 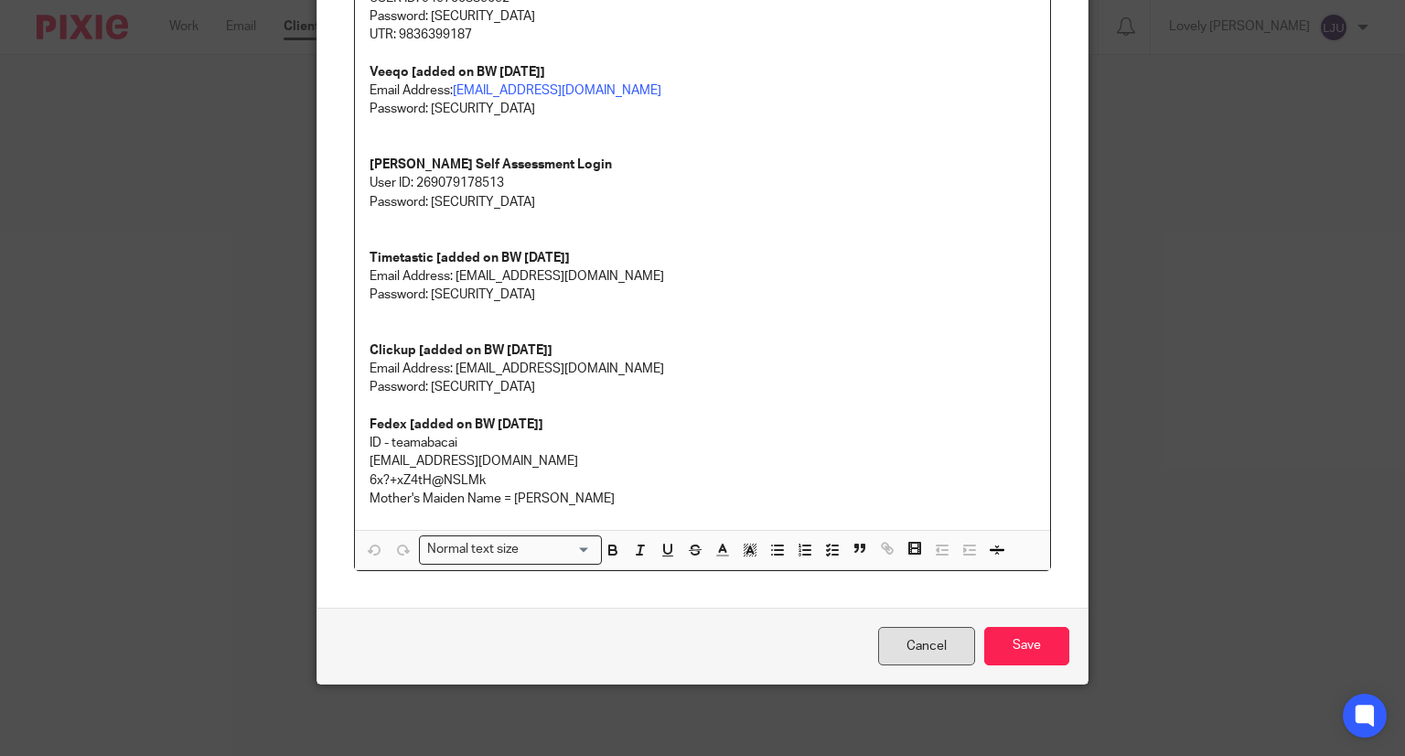 What do you see at coordinates (927, 646) in the screenshot?
I see `a: Cancel` at bounding box center [927, 646].